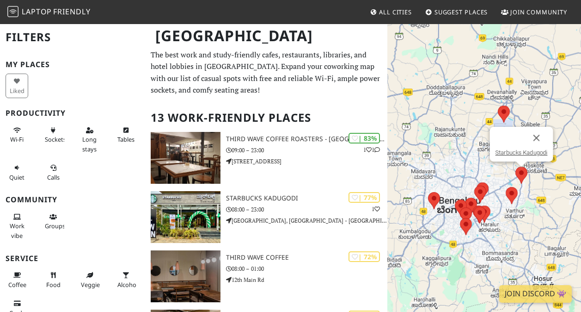 This screenshot has height=312, width=581. I want to click on span: Suggest Places, so click(462, 12).